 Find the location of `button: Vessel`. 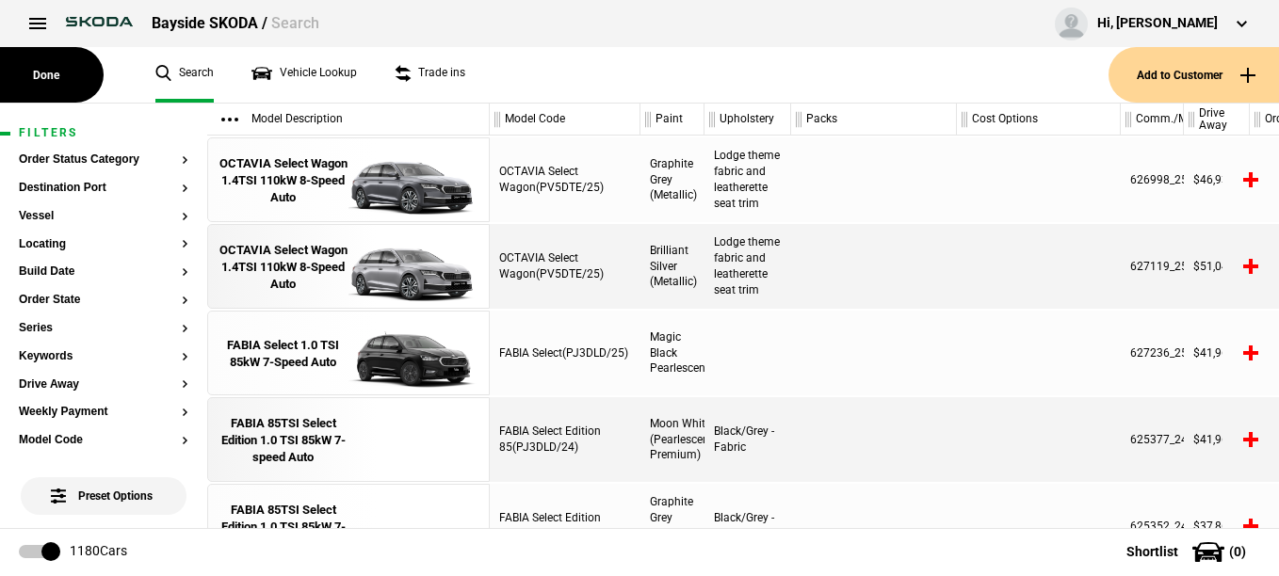

button: Vessel is located at coordinates (104, 217).